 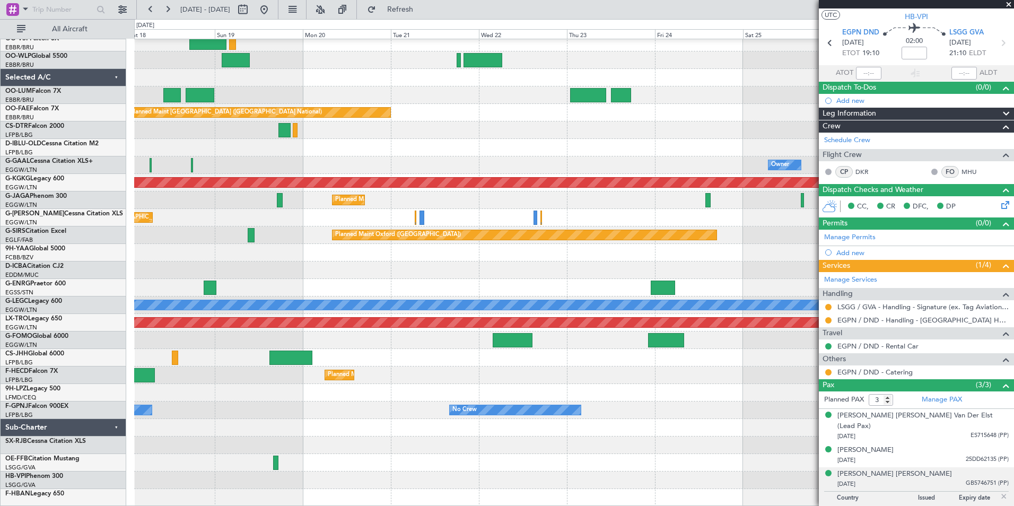 What do you see at coordinates (63, 10) in the screenshot?
I see `input: Trip Number` at bounding box center [63, 10].